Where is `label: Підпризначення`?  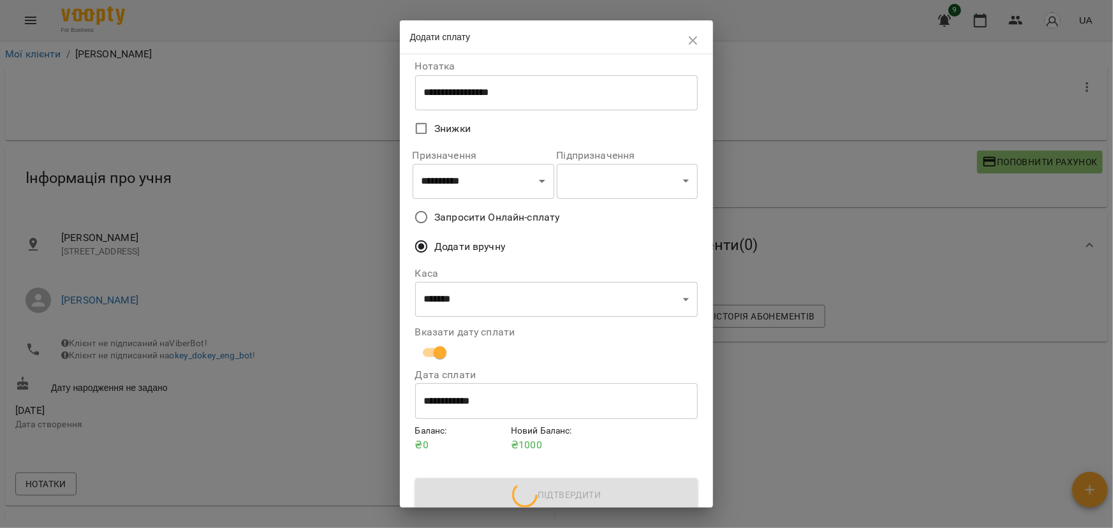 label: Підпризначення is located at coordinates (628, 156).